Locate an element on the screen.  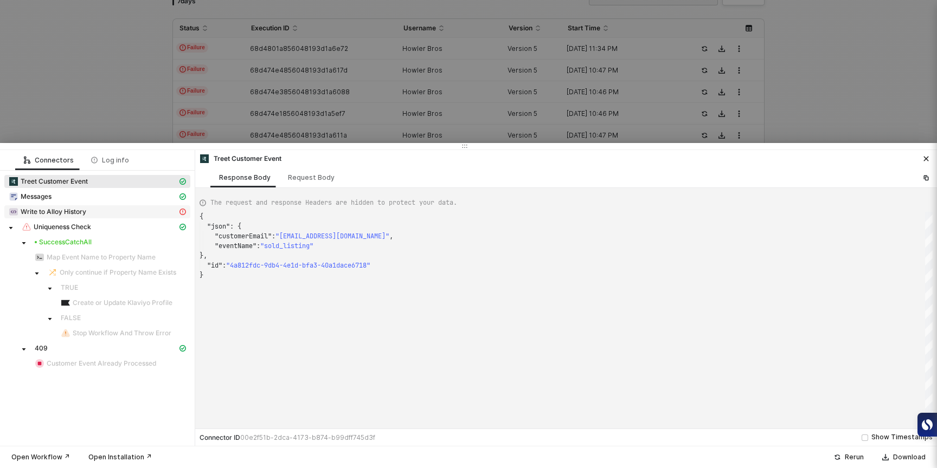
span: "id" is located at coordinates (215, 266).